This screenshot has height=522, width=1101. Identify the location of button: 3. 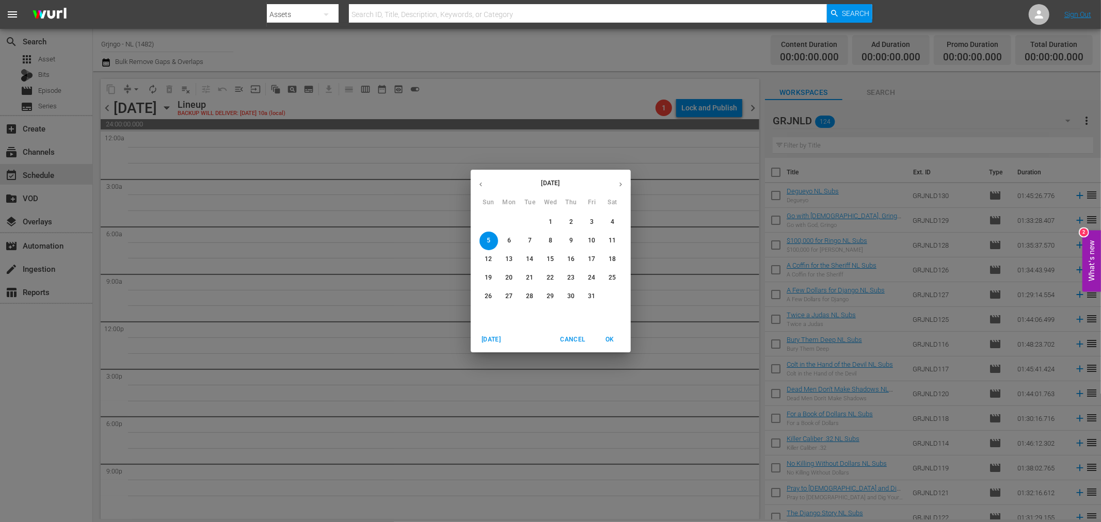
(592, 223).